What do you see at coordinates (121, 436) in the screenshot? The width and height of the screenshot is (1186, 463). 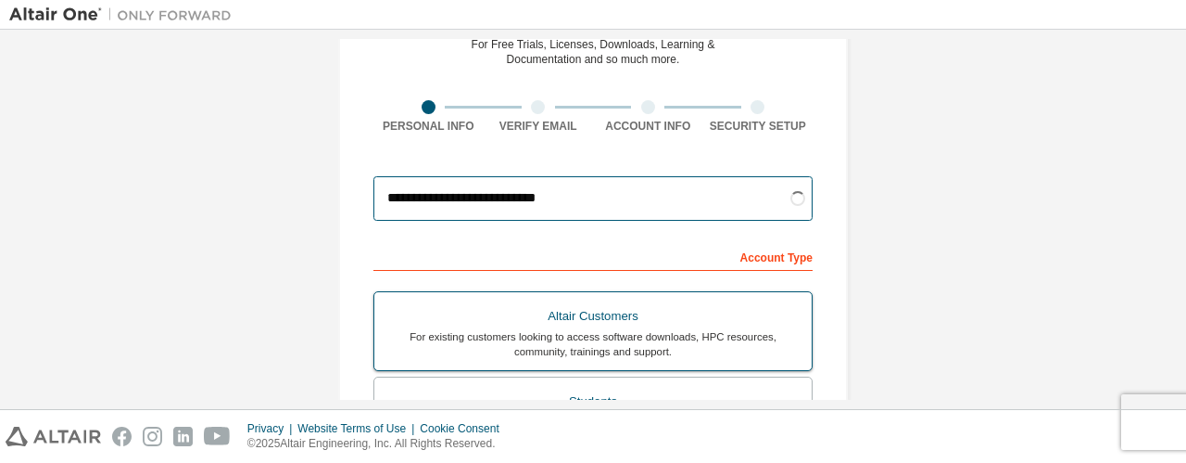 I see `img: facebook.svg` at bounding box center [121, 436].